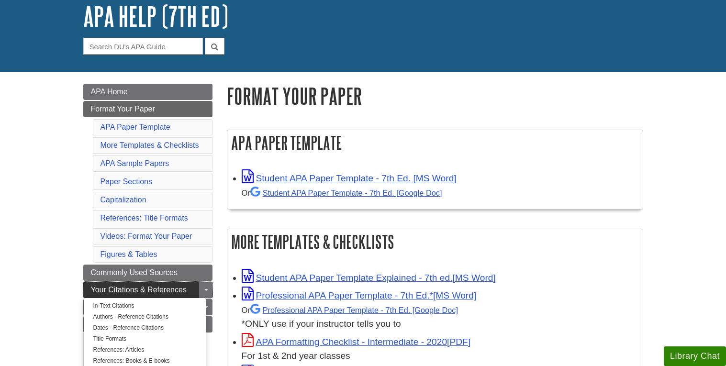 The height and width of the screenshot is (366, 726). What do you see at coordinates (126, 181) in the screenshot?
I see `a: Paper Sections` at bounding box center [126, 181].